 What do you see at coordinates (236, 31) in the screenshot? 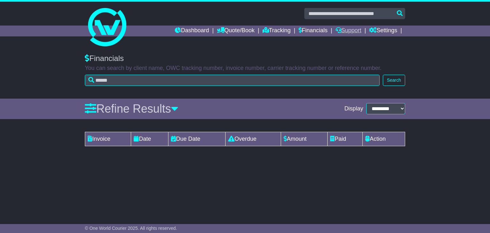
I see `a: Quote/Book` at bounding box center [236, 31].